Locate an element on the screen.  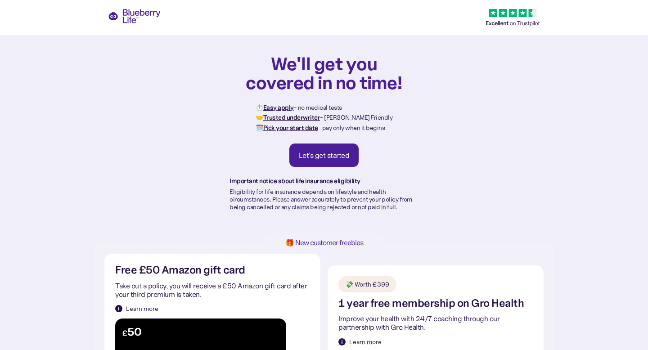
p: Improve your health with 24/7 coaching through our partnership with Gro Health. is located at coordinates (435, 323).